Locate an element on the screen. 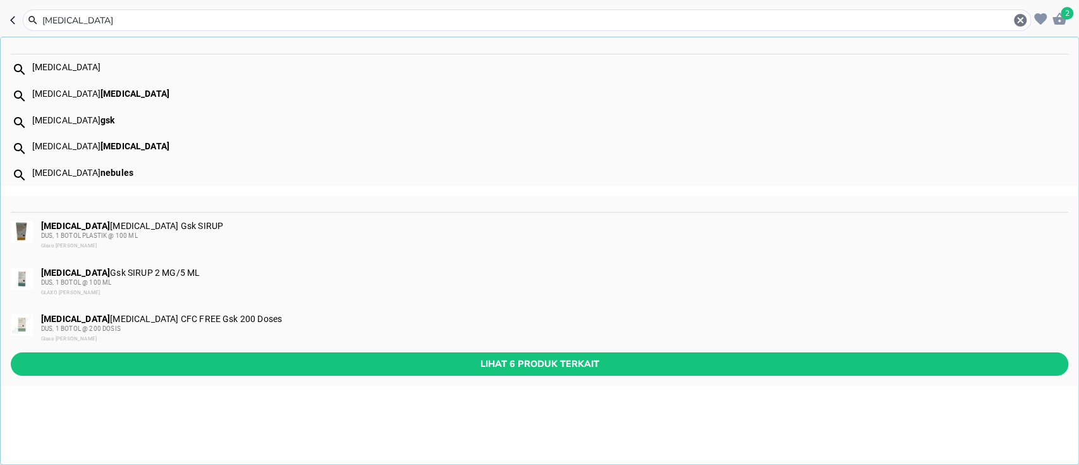 This screenshot has width=1079, height=465. button: 2 is located at coordinates (1059, 19).